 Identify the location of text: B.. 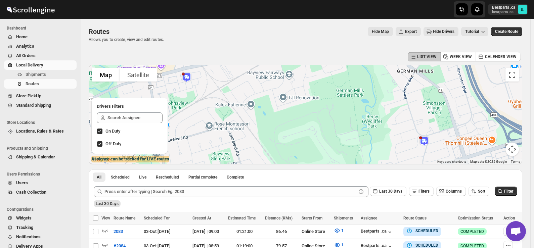
(523, 9).